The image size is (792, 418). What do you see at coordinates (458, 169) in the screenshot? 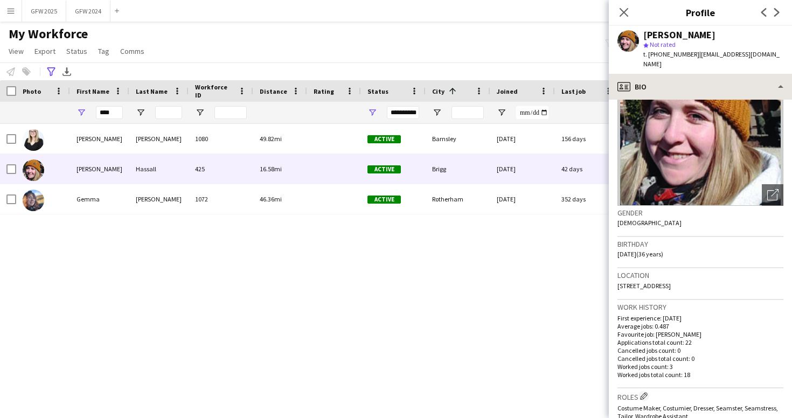
I see `div: Brigg` at bounding box center [458, 169].